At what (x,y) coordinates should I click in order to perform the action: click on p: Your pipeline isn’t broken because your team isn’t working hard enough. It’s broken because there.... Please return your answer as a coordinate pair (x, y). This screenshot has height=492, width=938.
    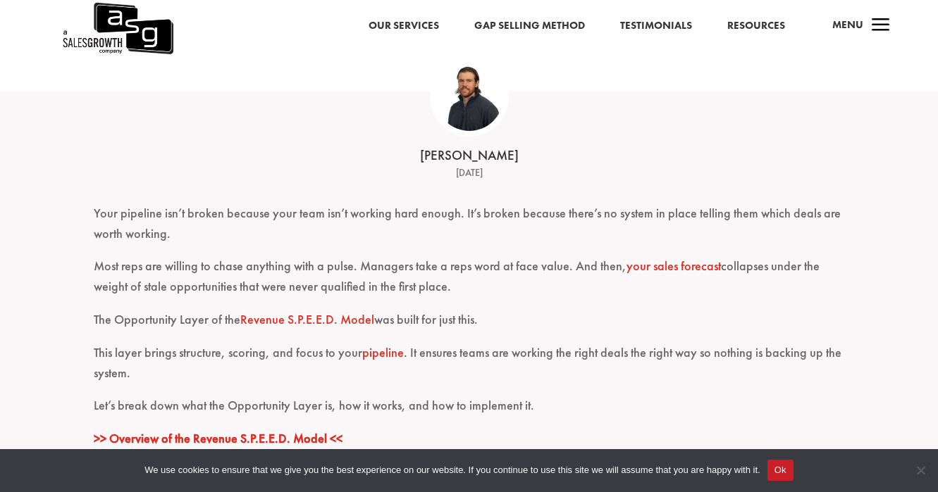
    Looking at the image, I should click on (468, 230).